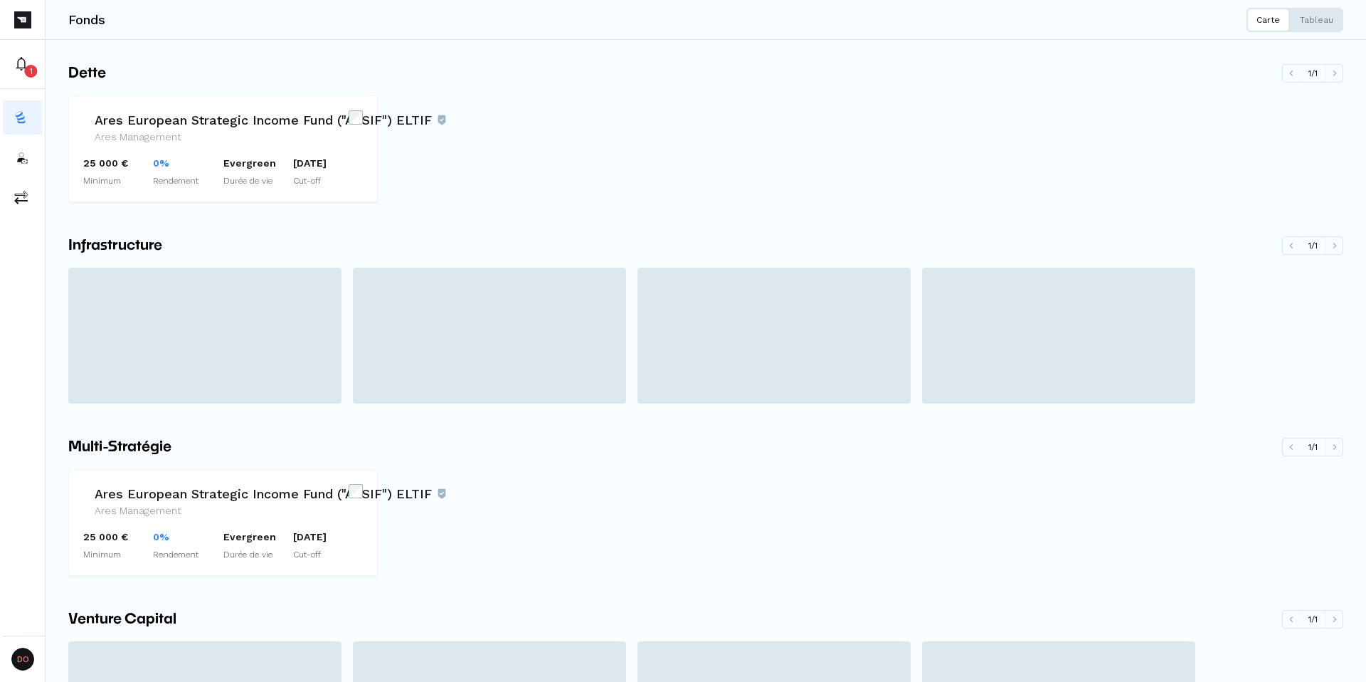 The image size is (1366, 682). Describe the element at coordinates (22, 197) in the screenshot. I see `a: commissions` at that location.